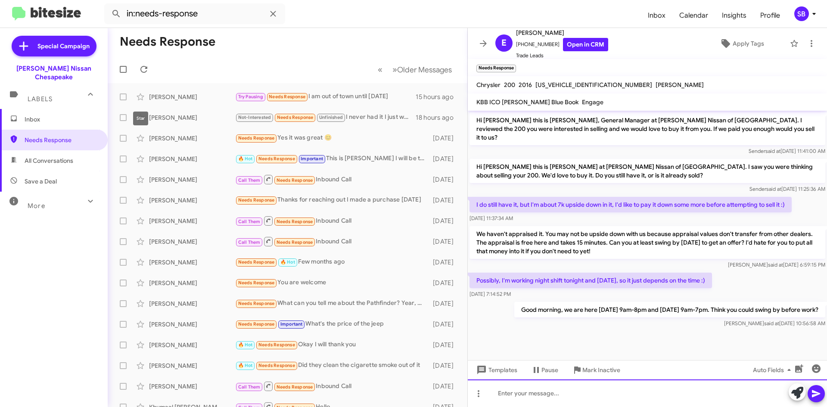 The height and width of the screenshot is (407, 827). I want to click on a: Profile, so click(770, 16).